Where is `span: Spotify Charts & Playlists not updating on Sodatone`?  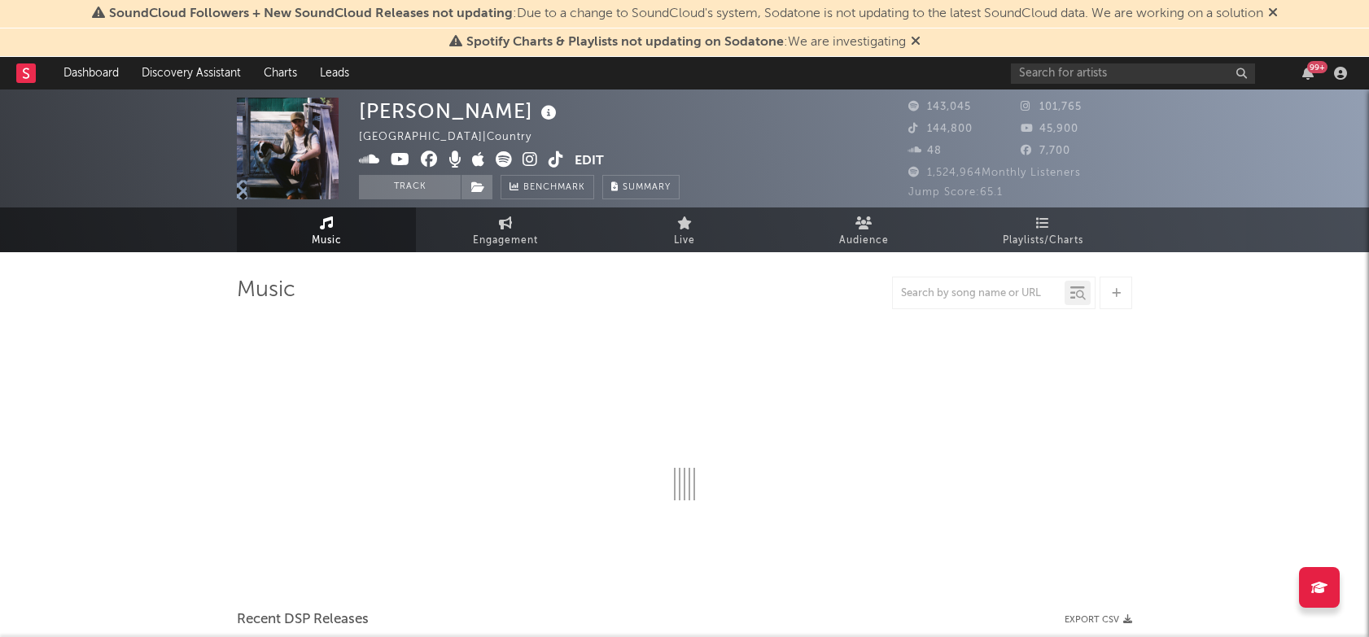
span: Spotify Charts & Playlists not updating on Sodatone is located at coordinates (625, 42).